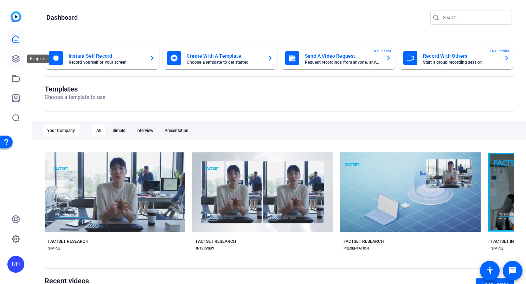 This screenshot has height=284, width=526. Describe the element at coordinates (220, 58) in the screenshot. I see `button: Create With A TemplateChoose a template to get started` at that location.